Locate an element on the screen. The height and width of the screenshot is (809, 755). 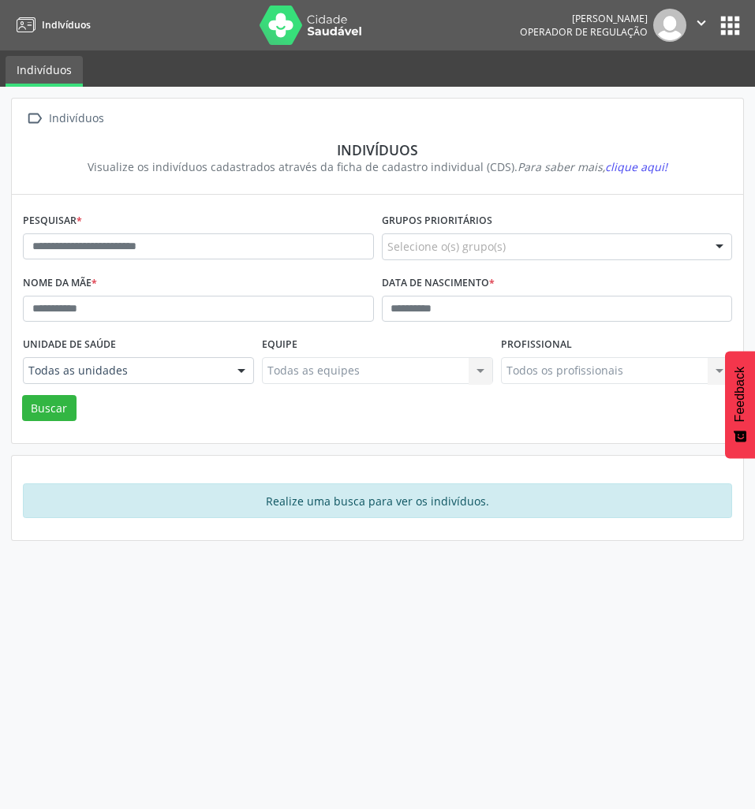
button: Buscar is located at coordinates (49, 409).